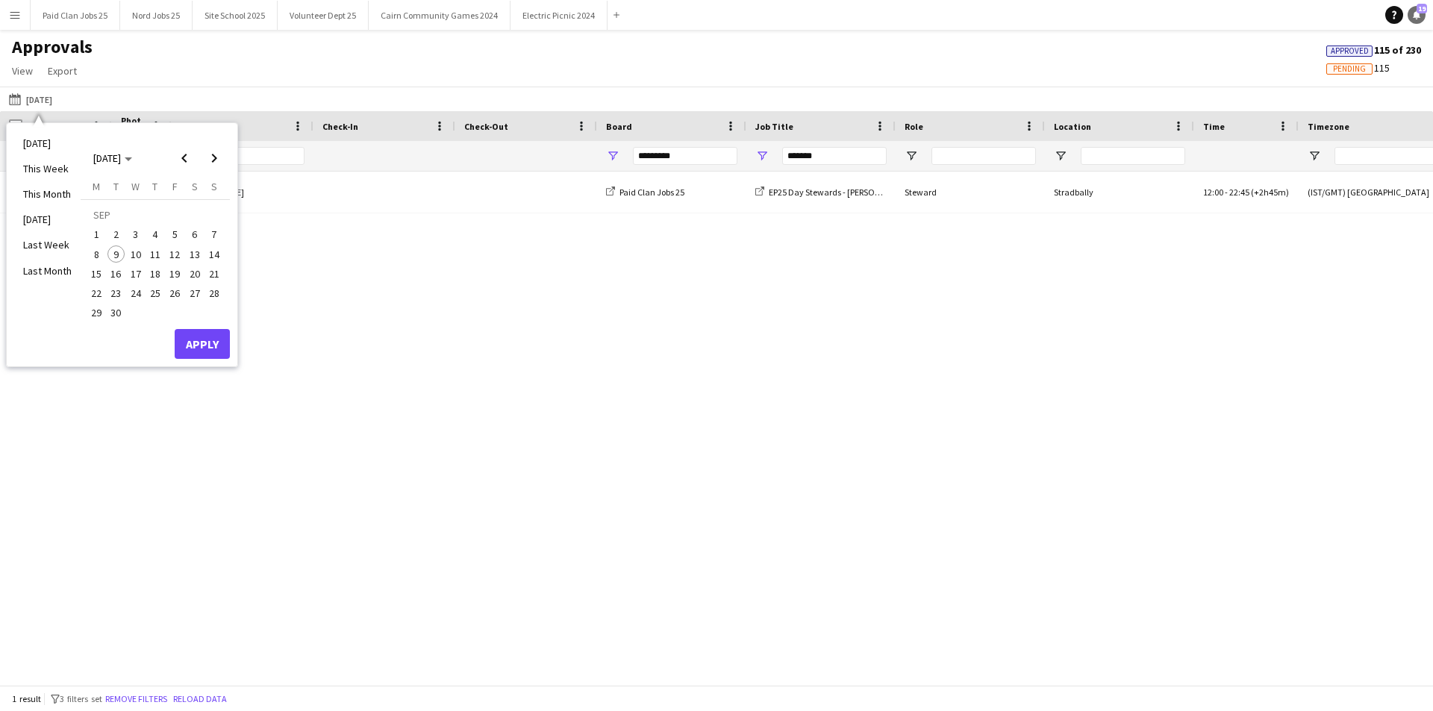 The height and width of the screenshot is (711, 1433). Describe the element at coordinates (214, 158) in the screenshot. I see `button: Next month` at that location.